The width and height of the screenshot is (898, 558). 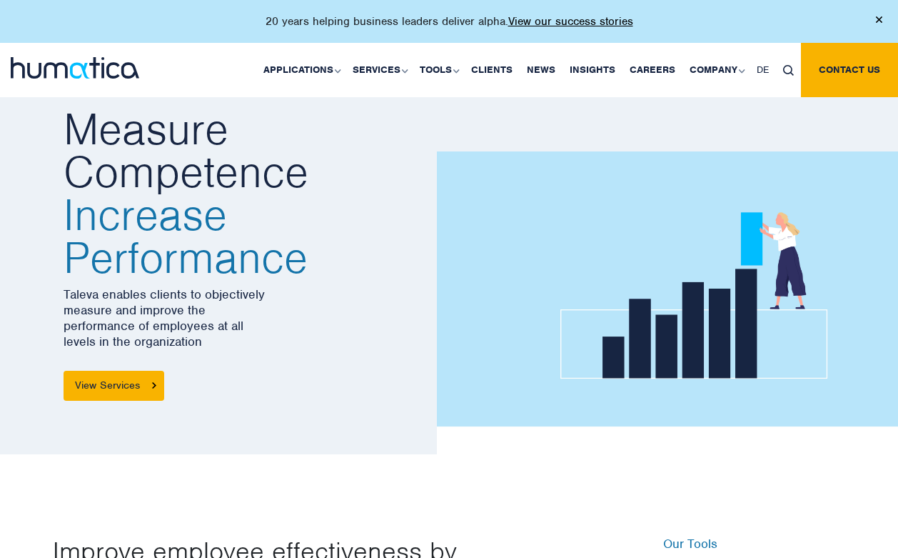 What do you see at coordinates (449, 21) in the screenshot?
I see `p: 20 years helping business leaders deliver alpha.` at bounding box center [449, 21].